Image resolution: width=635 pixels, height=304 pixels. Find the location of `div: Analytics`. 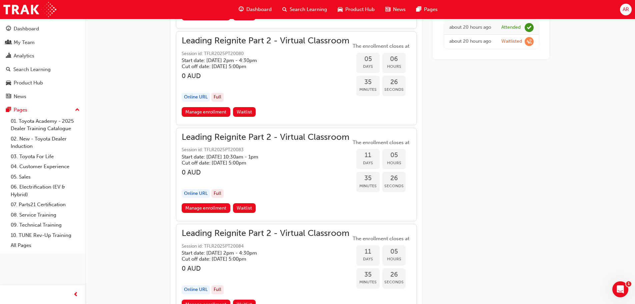

div: Analytics is located at coordinates (24, 56).